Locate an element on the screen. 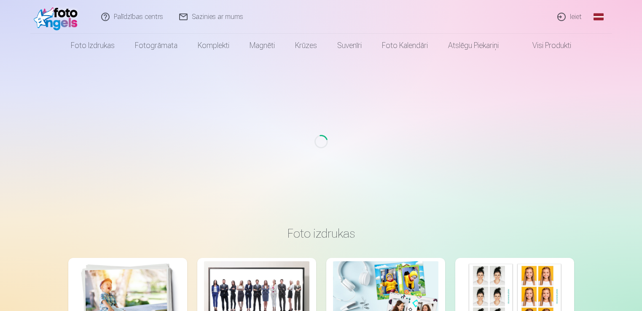 The image size is (642, 311). a: Foto izdrukas is located at coordinates (93, 46).